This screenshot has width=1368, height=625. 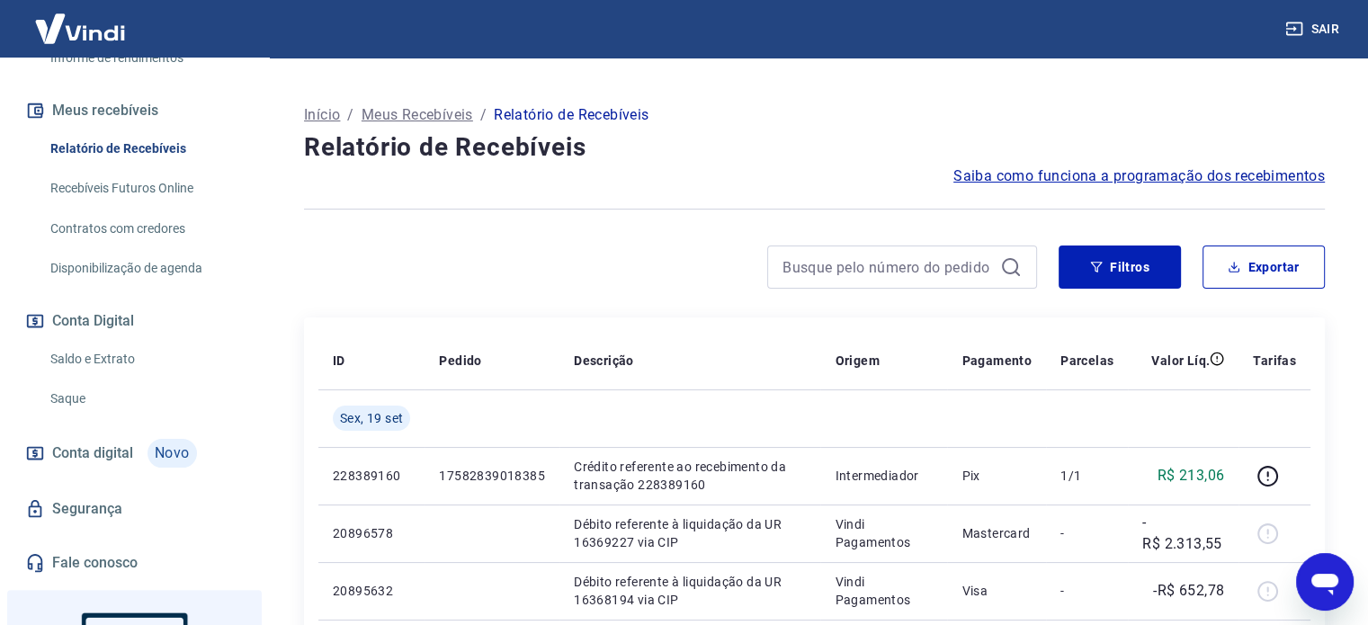 What do you see at coordinates (134, 453) in the screenshot?
I see `a: Conta digitalNovo` at bounding box center [134, 453].